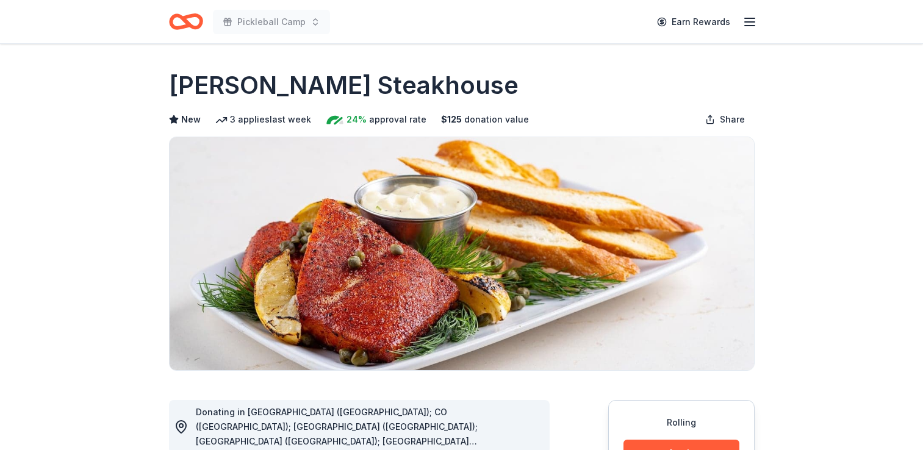  I want to click on span: New, so click(191, 120).